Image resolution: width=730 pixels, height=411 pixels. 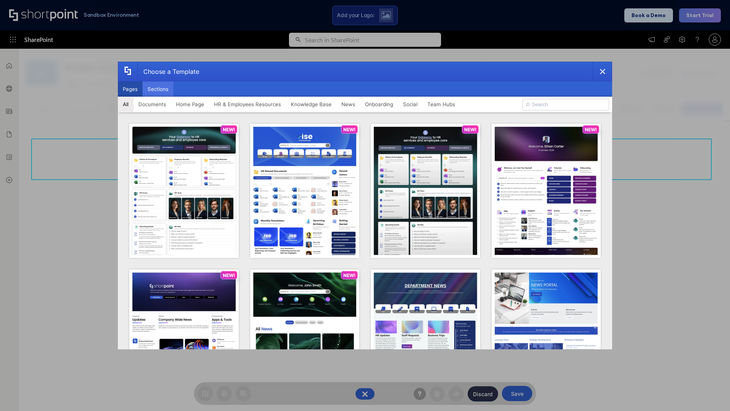 What do you see at coordinates (365, 205) in the screenshot?
I see `div: template selector` at bounding box center [365, 205].